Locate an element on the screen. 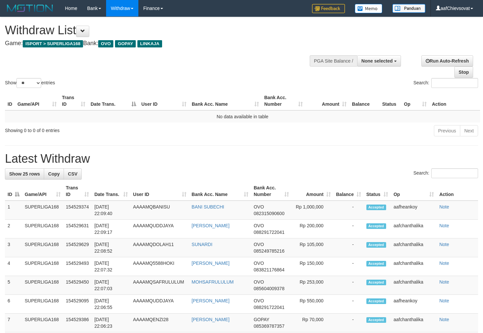 Image resolution: width=483 pixels, height=333 pixels. h4: Game: Bank: is located at coordinates (160, 43).